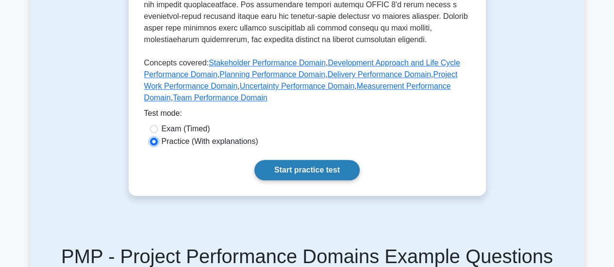 The width and height of the screenshot is (614, 267). Describe the element at coordinates (210, 142) in the screenshot. I see `label: Practice (With explanations)` at that location.